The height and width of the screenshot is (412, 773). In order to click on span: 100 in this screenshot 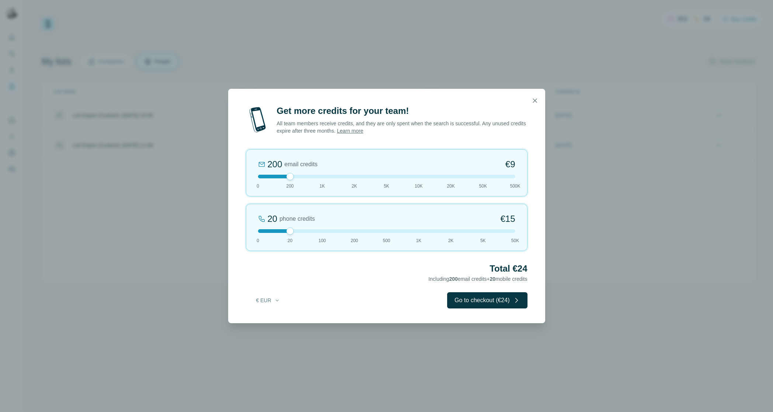, I will do `click(322, 241)`.